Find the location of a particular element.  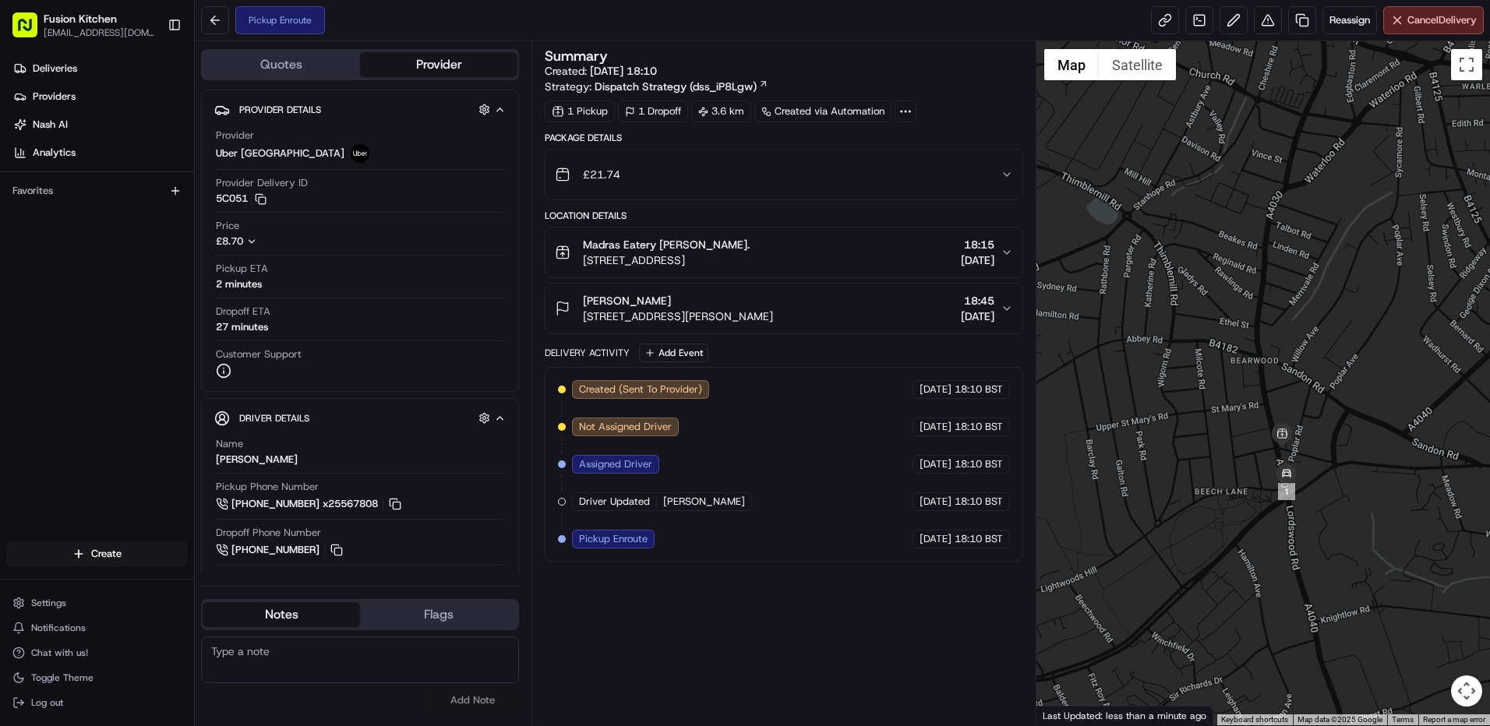

span: Toggle Theme is located at coordinates (62, 678).